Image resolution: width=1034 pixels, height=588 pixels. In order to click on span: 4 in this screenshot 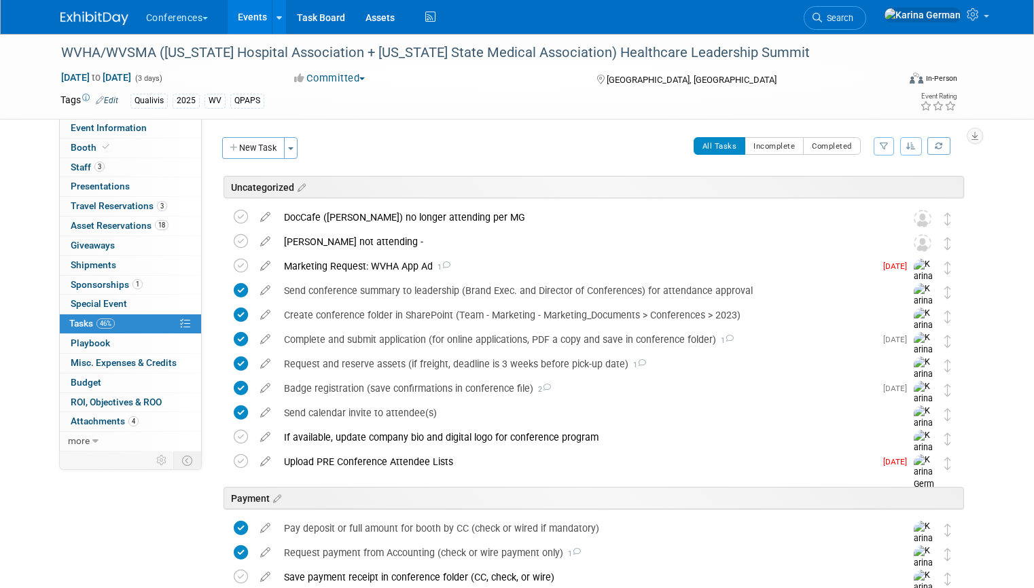, I will do `click(133, 421)`.